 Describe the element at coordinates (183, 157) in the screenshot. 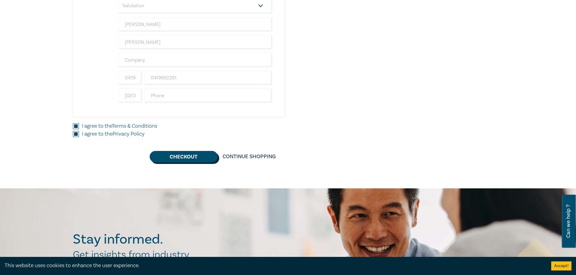

I see `button: Checkout` at that location.